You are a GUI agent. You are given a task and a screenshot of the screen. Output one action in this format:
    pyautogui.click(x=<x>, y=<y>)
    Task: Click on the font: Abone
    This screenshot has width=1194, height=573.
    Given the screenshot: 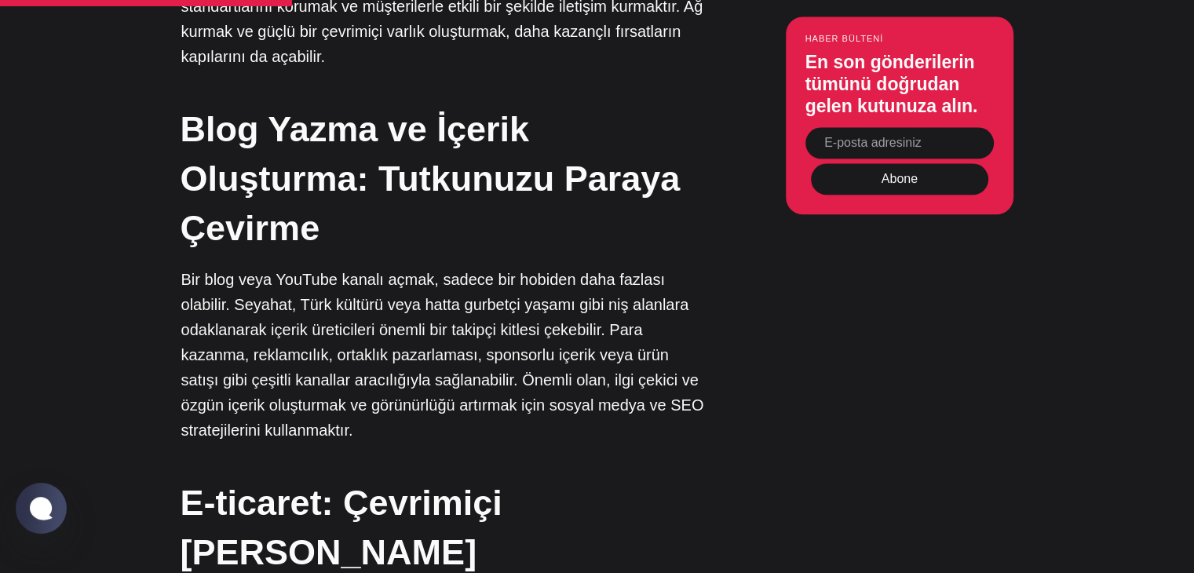 What is the action you would take?
    pyautogui.click(x=899, y=179)
    